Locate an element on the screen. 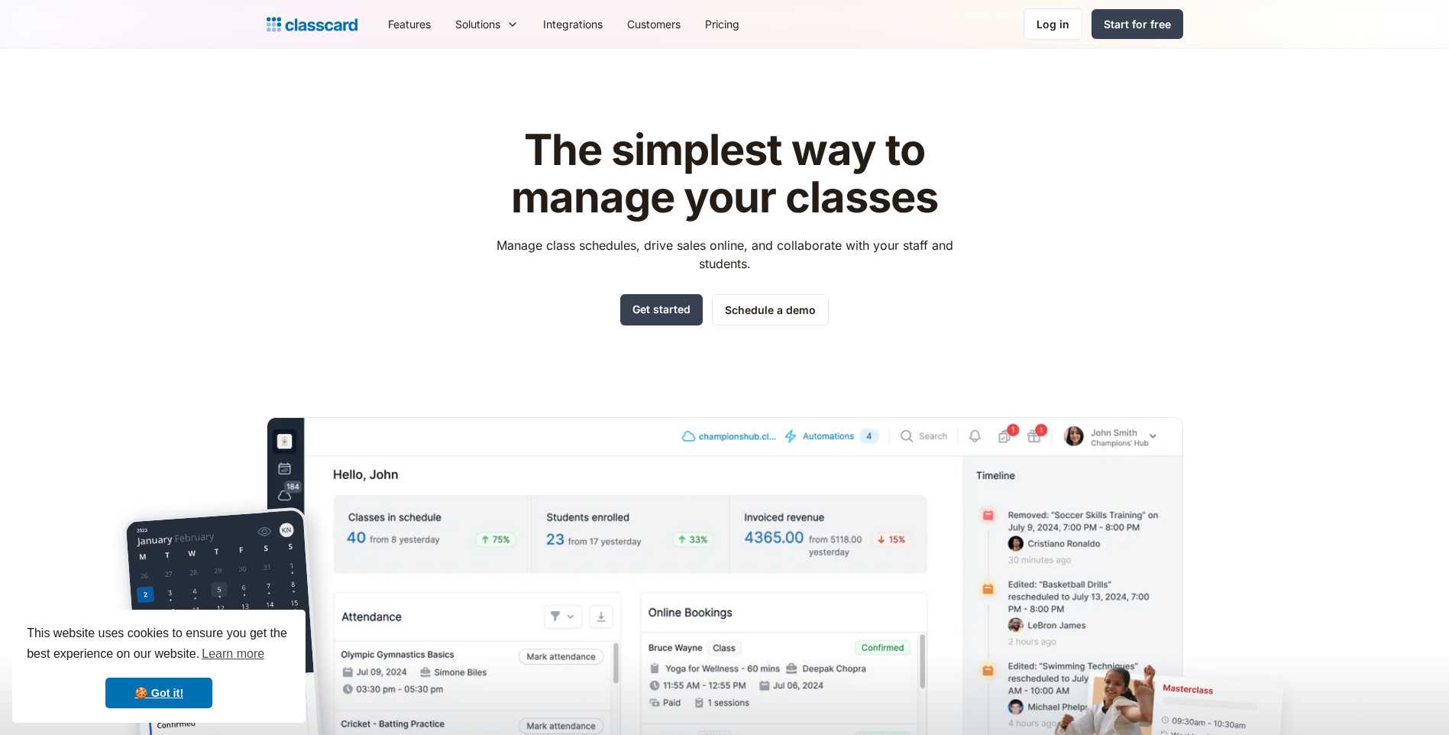 This screenshot has height=735, width=1449. a: home is located at coordinates (312, 24).